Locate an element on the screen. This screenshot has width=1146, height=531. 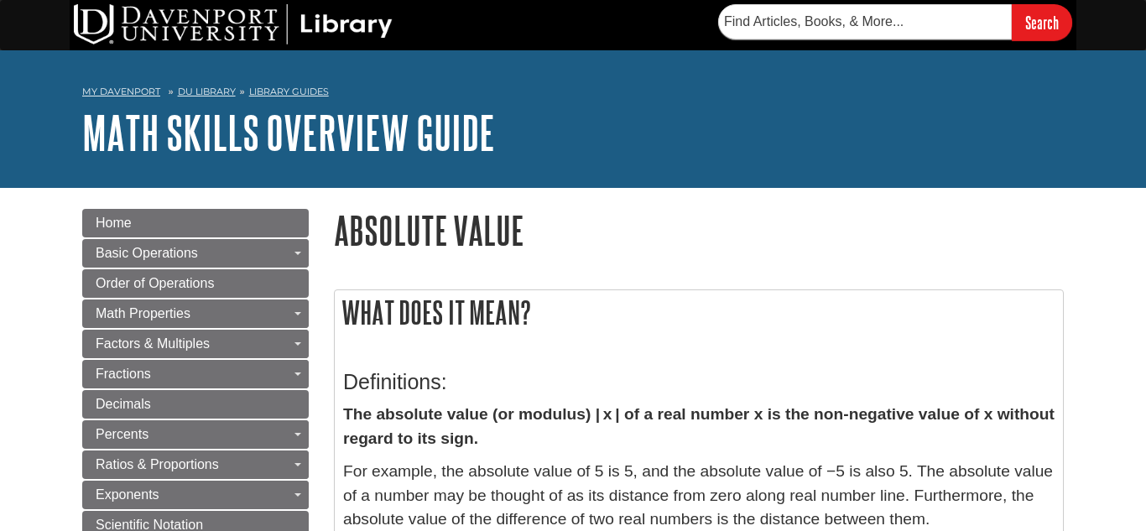
a: Fractions is located at coordinates (195, 374).